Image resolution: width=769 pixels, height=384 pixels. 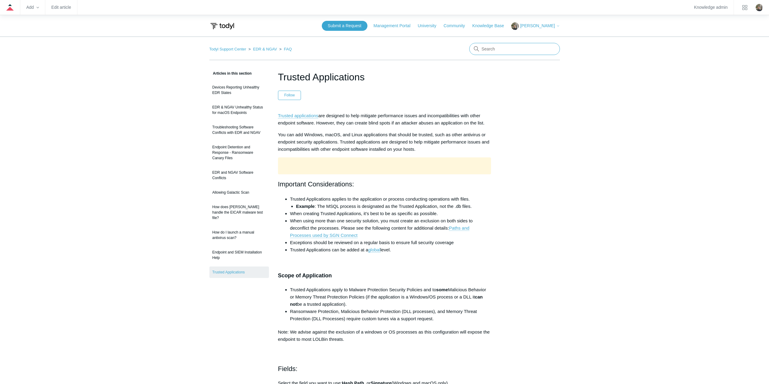 I want to click on a: EDR & NGAV Unhealthy Status for macOS Endpoints, so click(x=239, y=110).